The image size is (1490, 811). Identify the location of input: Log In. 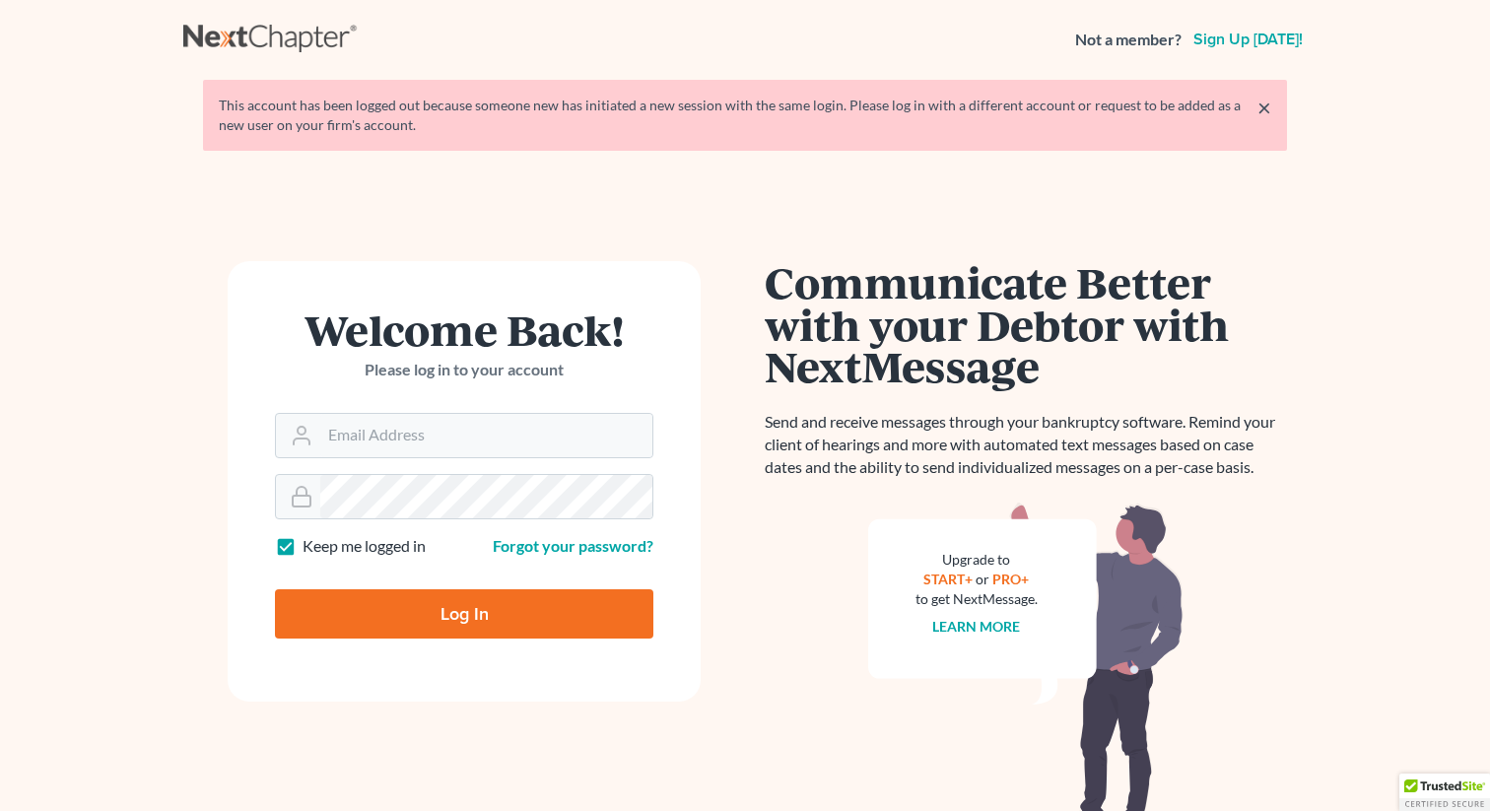
(464, 614).